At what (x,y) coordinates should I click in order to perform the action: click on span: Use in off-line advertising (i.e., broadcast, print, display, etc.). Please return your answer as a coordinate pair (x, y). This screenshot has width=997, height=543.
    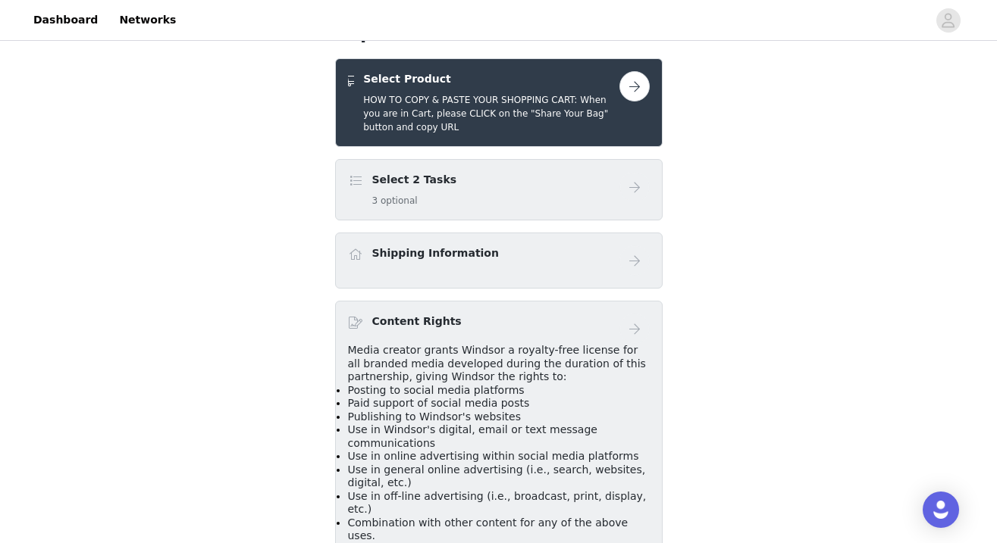
    Looking at the image, I should click on (497, 503).